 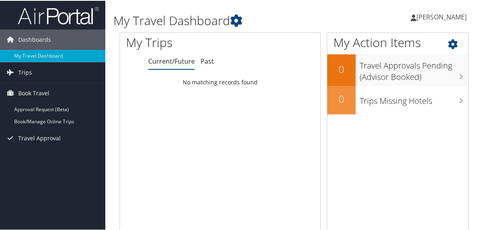 What do you see at coordinates (178, 42) in the screenshot?
I see `h1: My Trips` at bounding box center [178, 42].